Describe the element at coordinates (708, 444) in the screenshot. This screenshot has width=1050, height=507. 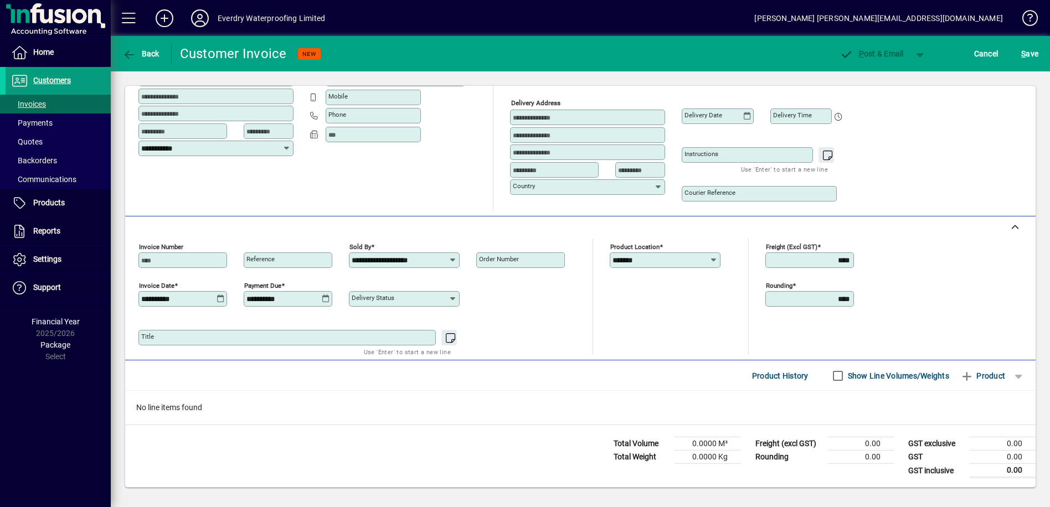
I see `td: 0.0000 M³` at that location.